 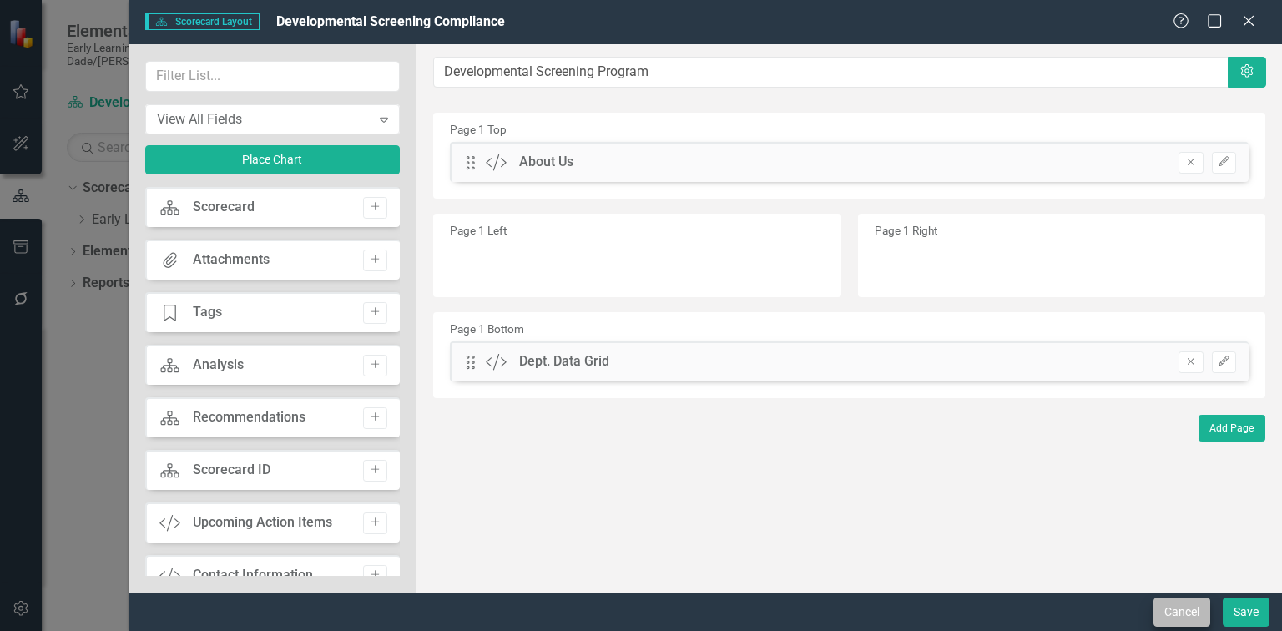 What do you see at coordinates (486, 329) in the screenshot?
I see `small: Page 1 Bottom` at bounding box center [486, 329].